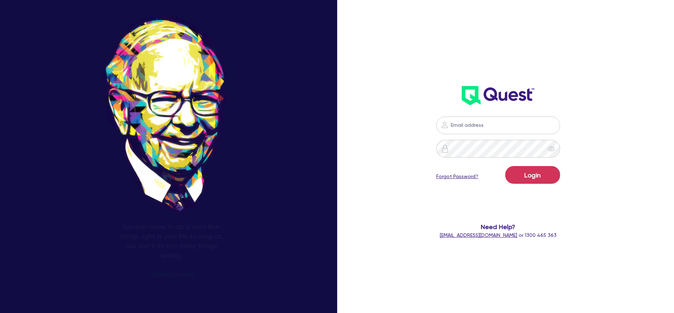  Describe the element at coordinates (532, 175) in the screenshot. I see `button: Login` at that location.